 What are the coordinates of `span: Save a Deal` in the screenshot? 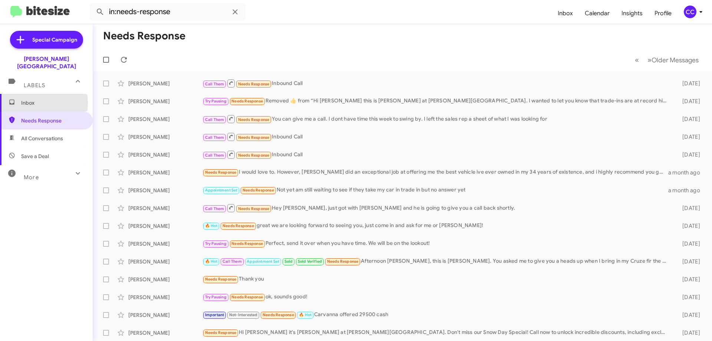 It's located at (35, 156).